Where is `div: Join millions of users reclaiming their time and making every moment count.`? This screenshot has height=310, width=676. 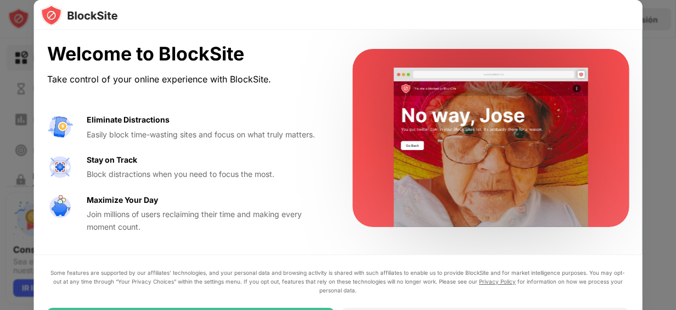 div: Join millions of users reclaiming their time and making every moment count. is located at coordinates (206, 220).